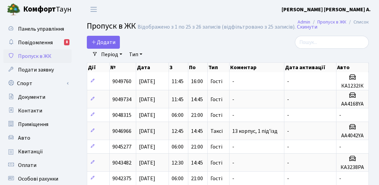  I want to click on span: Особові рахунки, so click(38, 179).